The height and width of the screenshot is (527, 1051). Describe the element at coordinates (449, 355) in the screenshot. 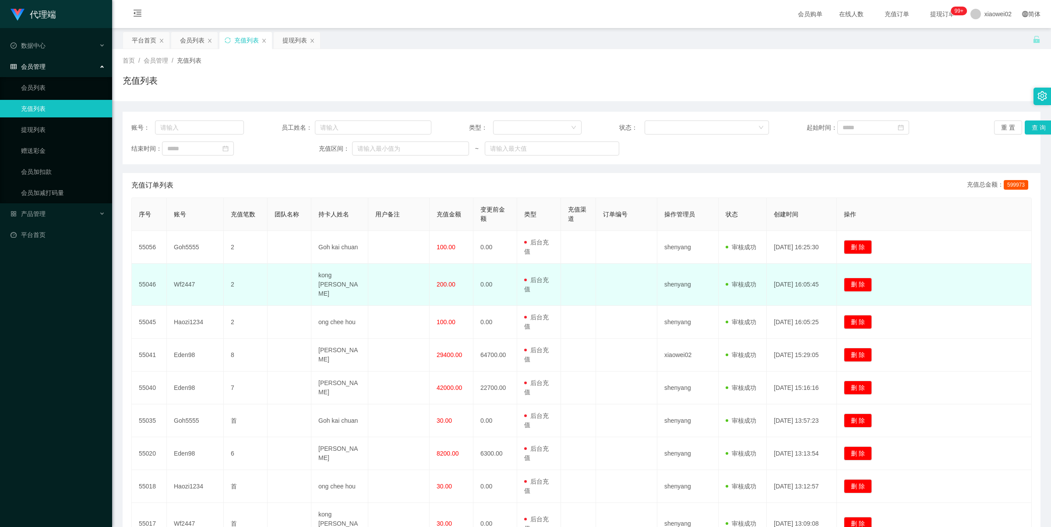

I see `span: 29400.00` at that location.